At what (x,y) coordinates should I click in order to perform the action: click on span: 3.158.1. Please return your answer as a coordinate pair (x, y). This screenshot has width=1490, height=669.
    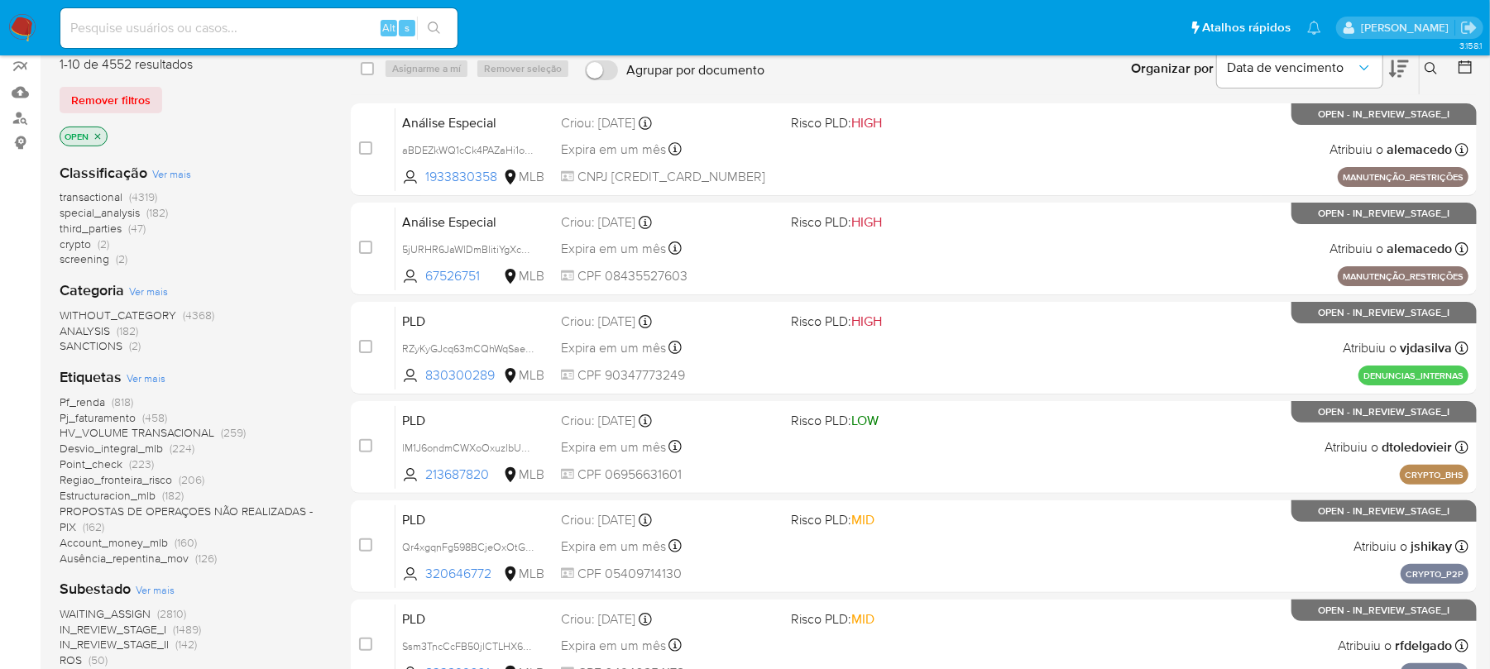
    Looking at the image, I should click on (1470, 45).